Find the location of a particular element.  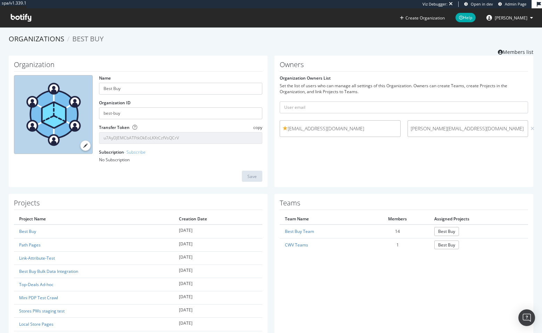

span: Open in dev is located at coordinates (482, 4).